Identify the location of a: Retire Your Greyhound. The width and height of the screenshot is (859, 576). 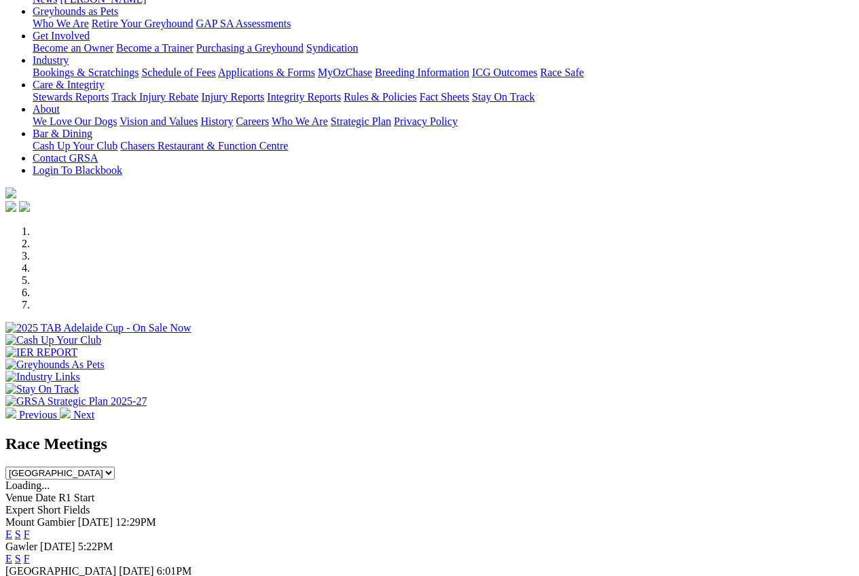
(143, 23).